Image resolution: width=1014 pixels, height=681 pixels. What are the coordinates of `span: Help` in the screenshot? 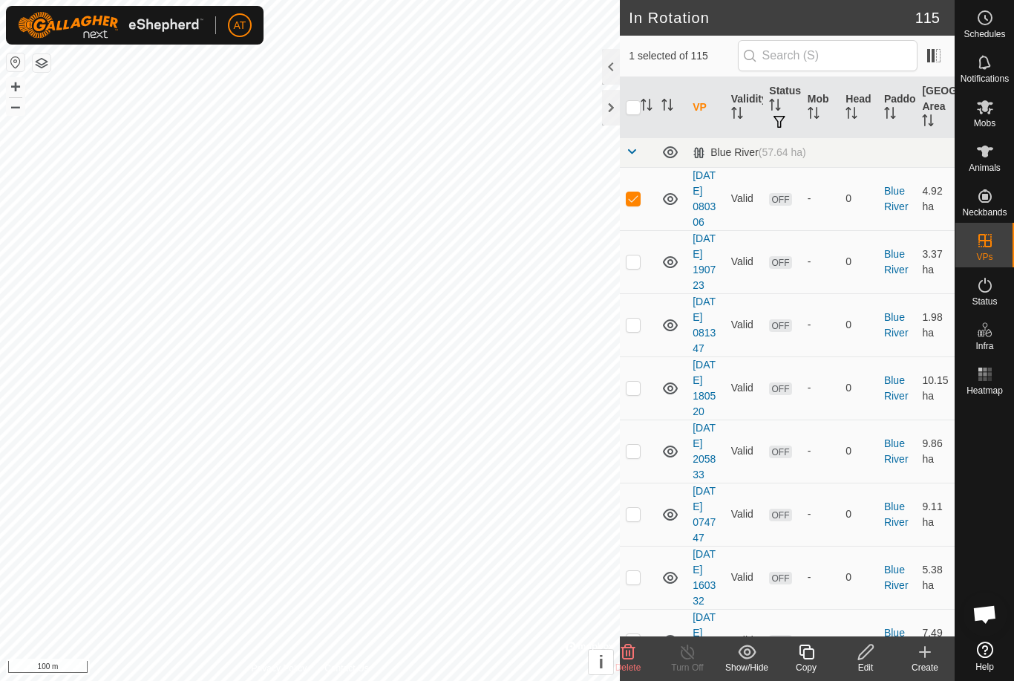 It's located at (984, 666).